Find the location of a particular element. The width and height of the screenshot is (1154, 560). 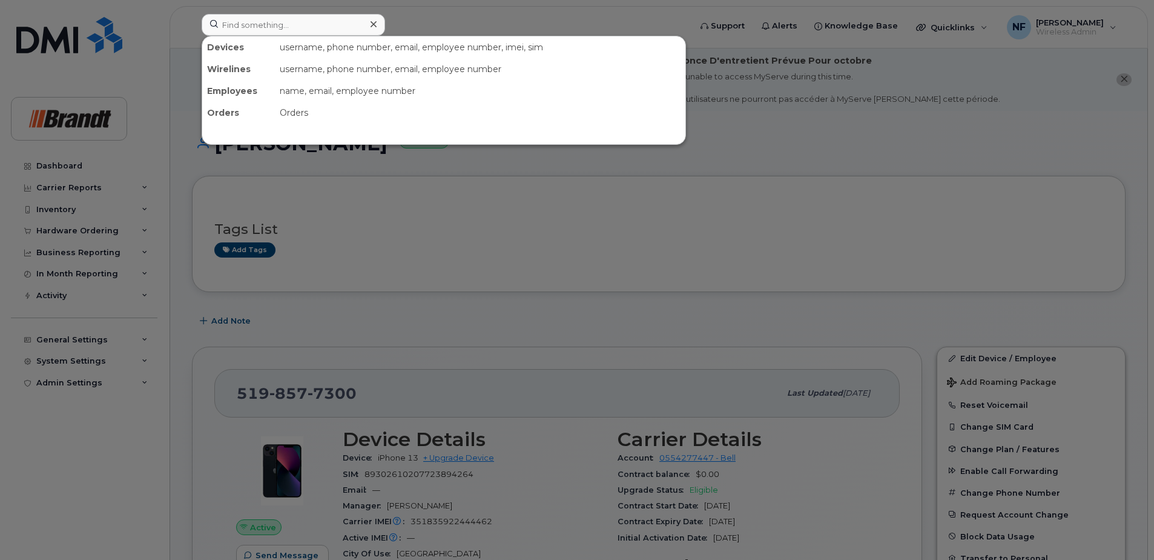

div: username, phone number, email, employee number is located at coordinates (480, 69).